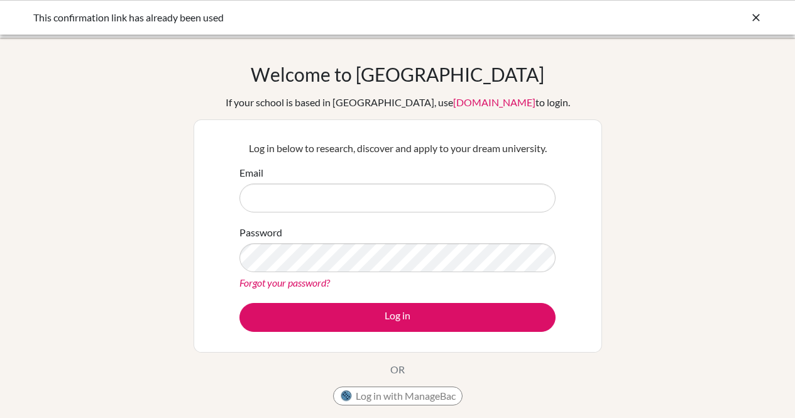 The image size is (795, 418). I want to click on button: Log in, so click(397, 317).